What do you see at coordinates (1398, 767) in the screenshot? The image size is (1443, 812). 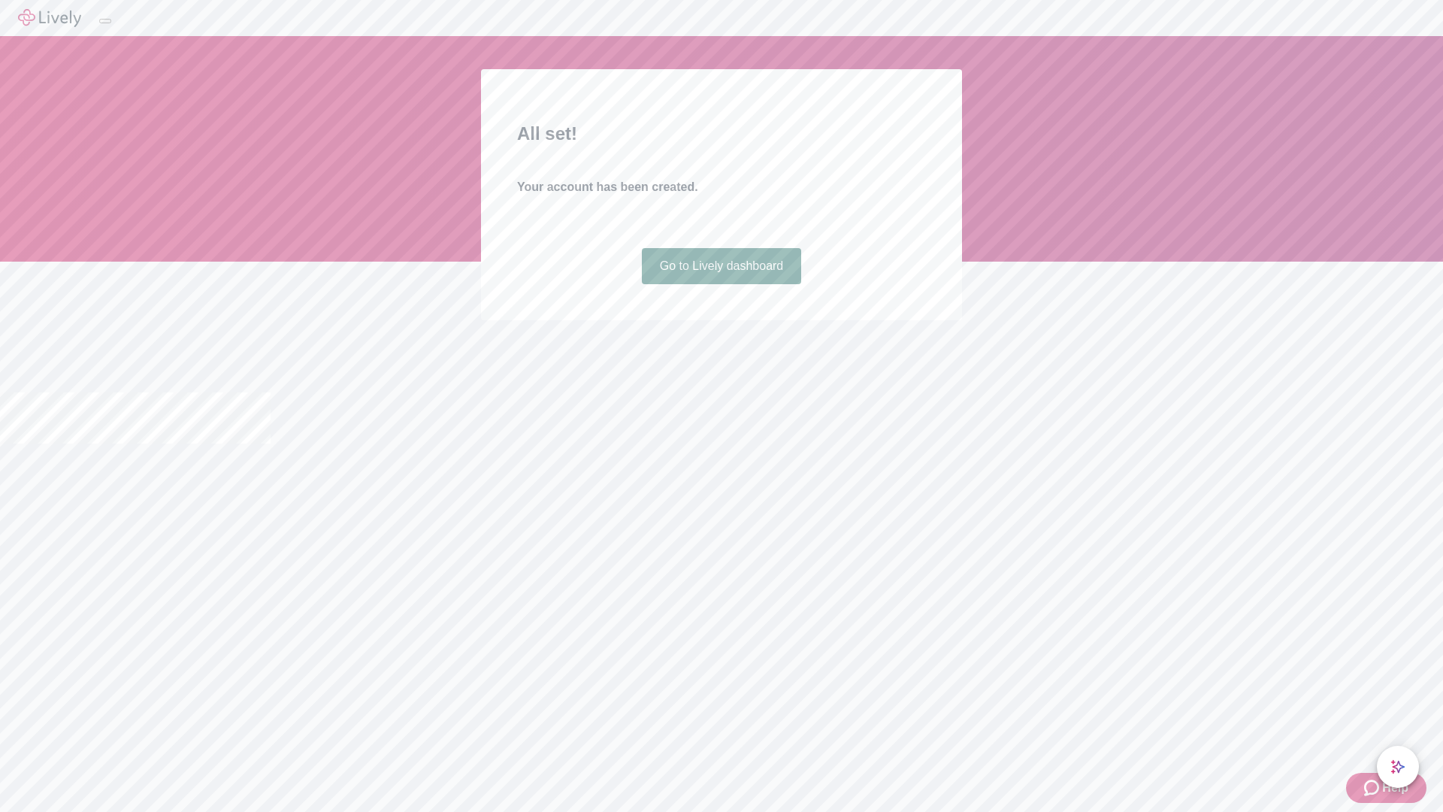 I see `svg: Lively AI Assistant` at bounding box center [1398, 767].